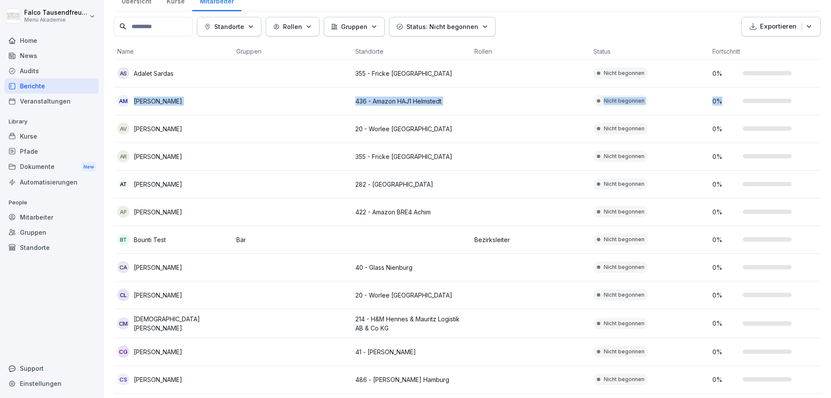  What do you see at coordinates (51, 232) in the screenshot?
I see `a: Gruppen` at bounding box center [51, 232].